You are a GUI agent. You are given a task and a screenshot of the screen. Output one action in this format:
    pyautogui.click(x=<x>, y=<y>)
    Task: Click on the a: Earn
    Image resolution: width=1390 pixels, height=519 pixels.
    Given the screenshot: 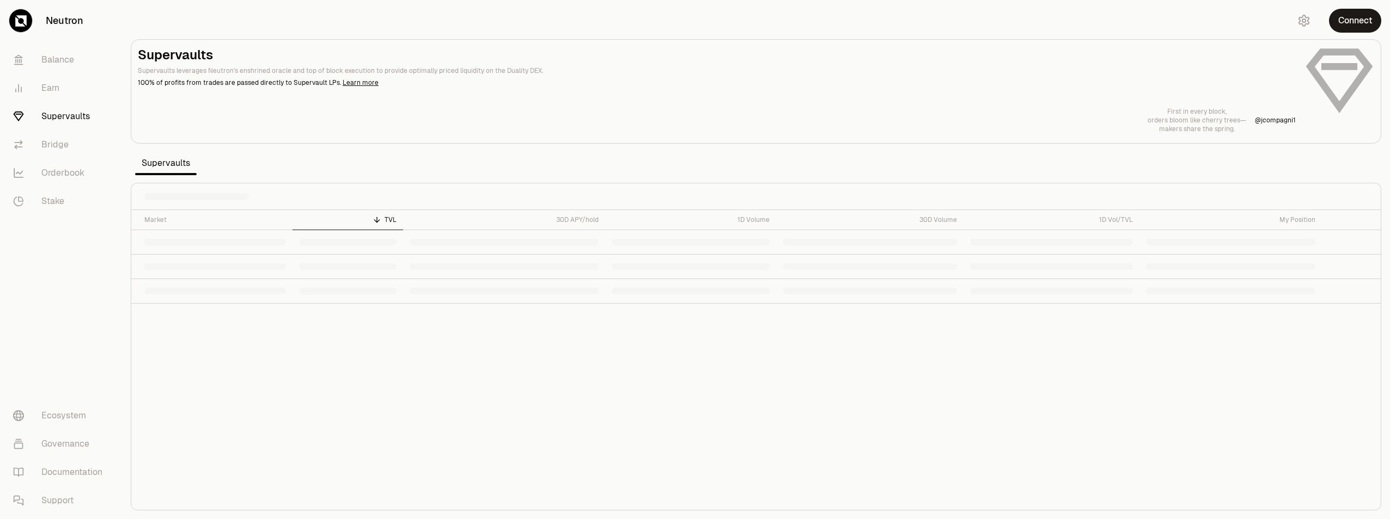 What is the action you would take?
    pyautogui.click(x=61, y=88)
    